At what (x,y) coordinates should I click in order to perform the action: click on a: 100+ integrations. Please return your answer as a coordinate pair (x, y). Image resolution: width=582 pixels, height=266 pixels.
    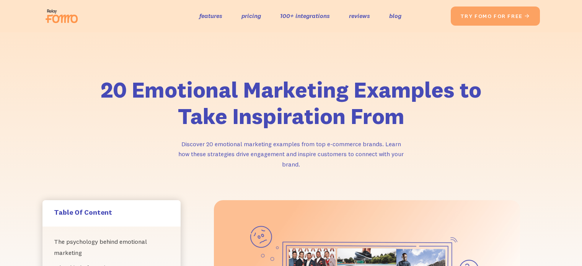
    Looking at the image, I should click on (305, 16).